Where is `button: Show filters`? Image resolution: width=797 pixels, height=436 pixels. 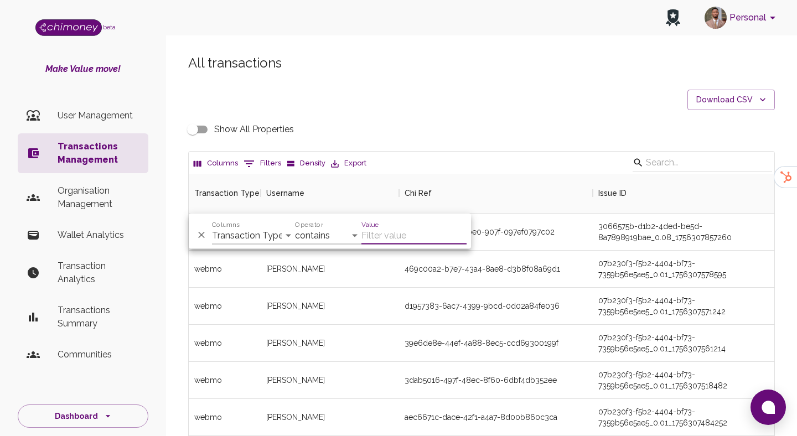 button: Show filters is located at coordinates (262, 164).